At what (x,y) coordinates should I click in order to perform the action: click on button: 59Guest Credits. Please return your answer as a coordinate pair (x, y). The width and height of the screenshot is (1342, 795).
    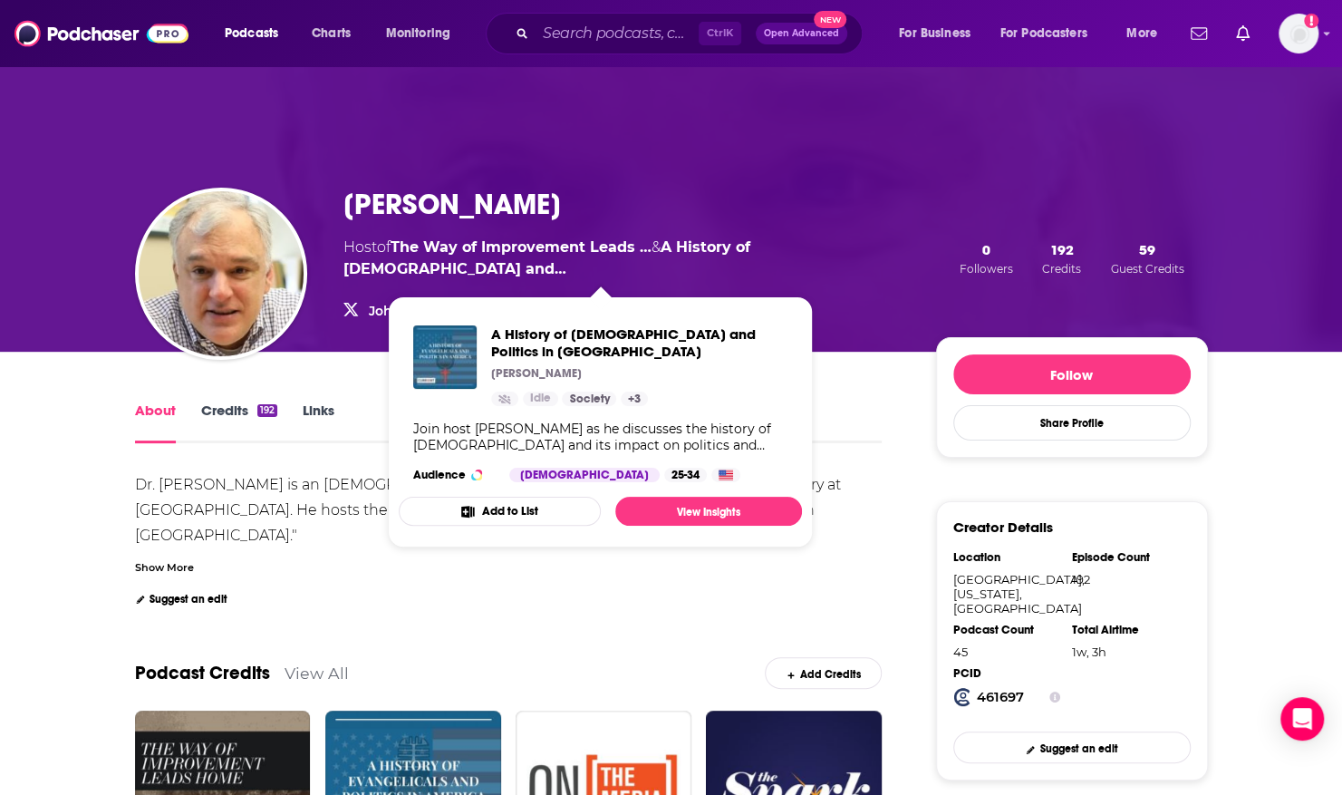
    Looking at the image, I should click on (1146, 258).